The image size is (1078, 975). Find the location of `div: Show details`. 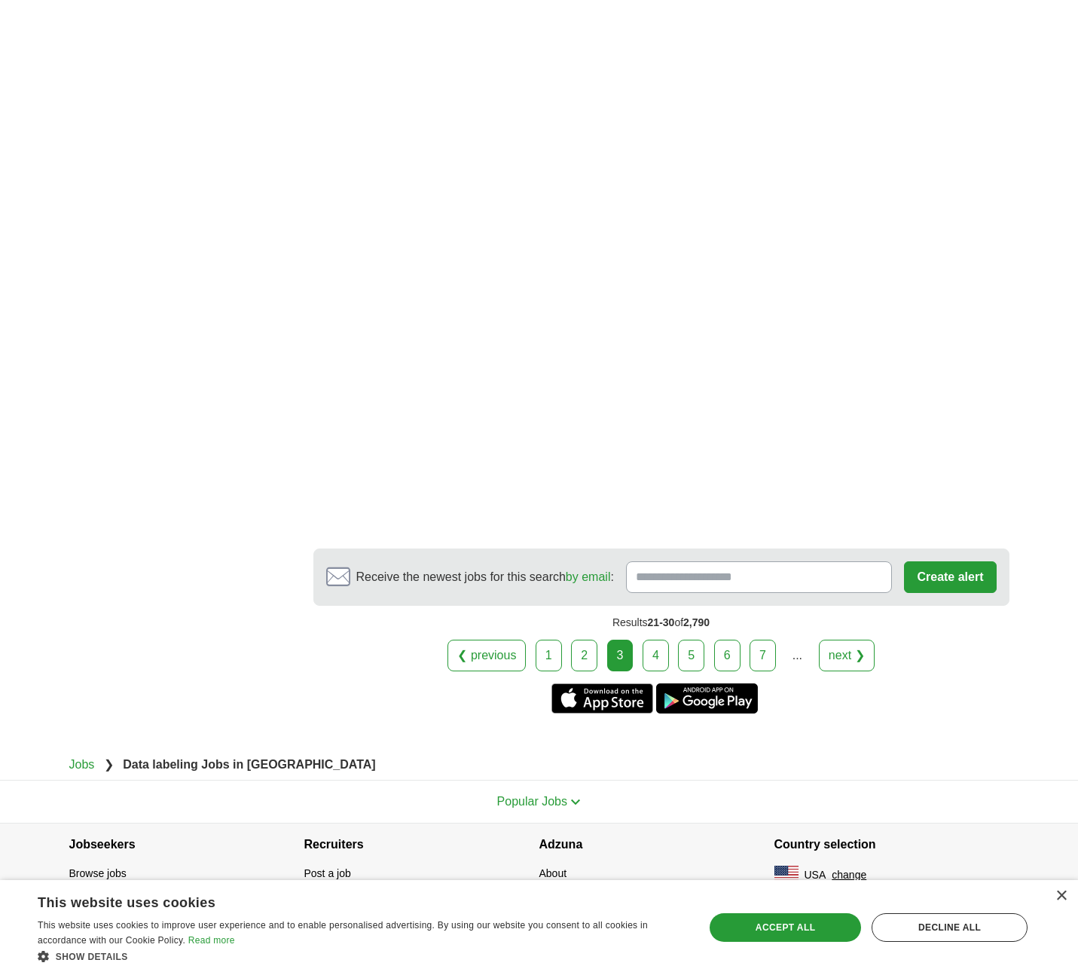

div: Show details is located at coordinates (361, 956).